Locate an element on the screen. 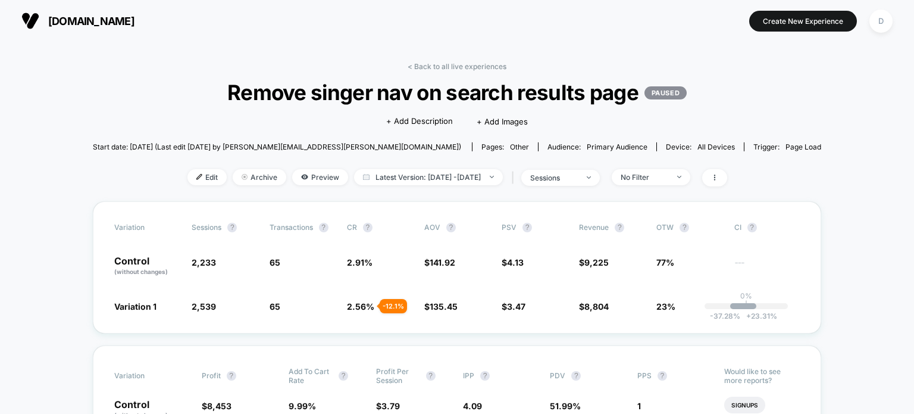 This screenshot has width=914, height=414. span: other is located at coordinates (520, 146).